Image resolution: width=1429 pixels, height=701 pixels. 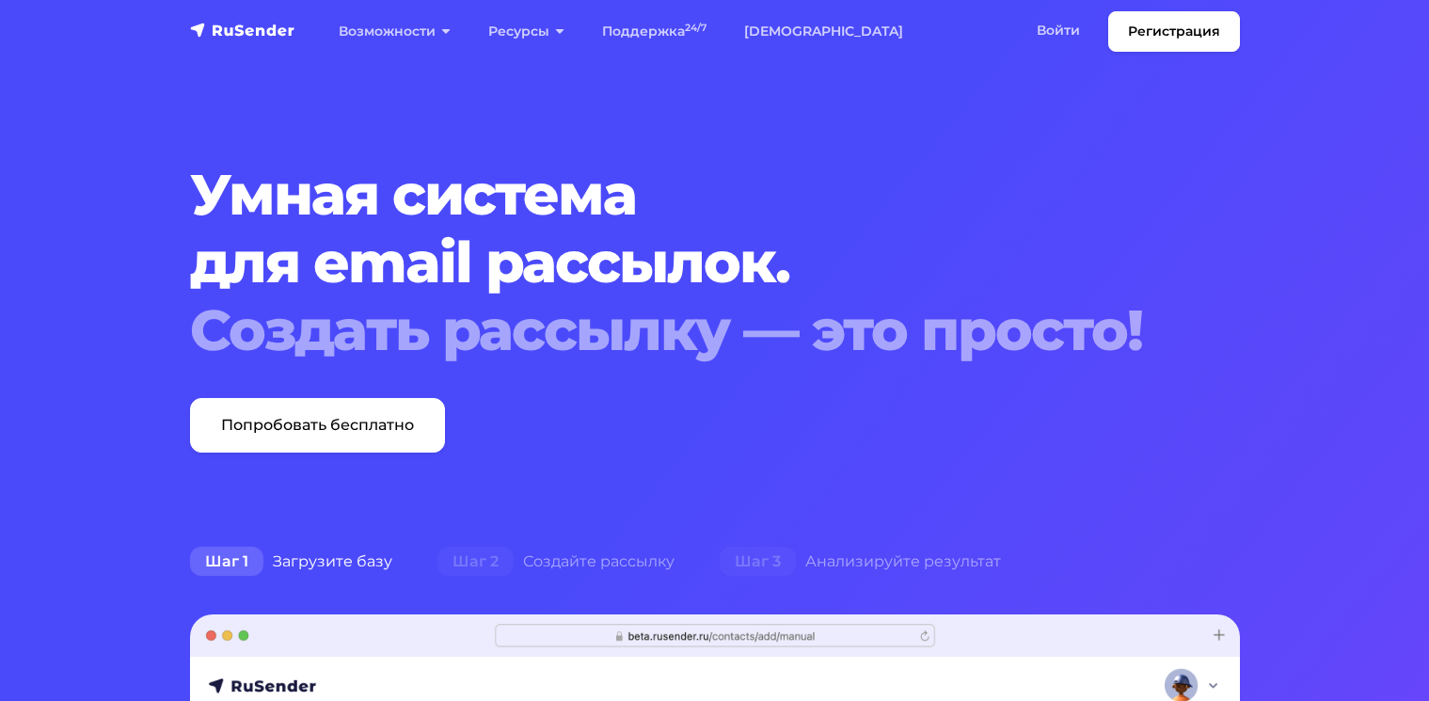 What do you see at coordinates (475, 562) in the screenshot?
I see `span: Шаг 2` at bounding box center [475, 562].